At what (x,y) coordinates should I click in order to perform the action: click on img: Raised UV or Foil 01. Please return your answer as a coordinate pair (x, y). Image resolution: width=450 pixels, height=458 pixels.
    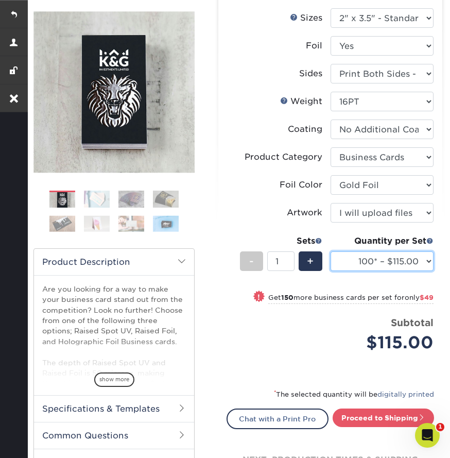
    Looking at the image, I should click on (114, 92).